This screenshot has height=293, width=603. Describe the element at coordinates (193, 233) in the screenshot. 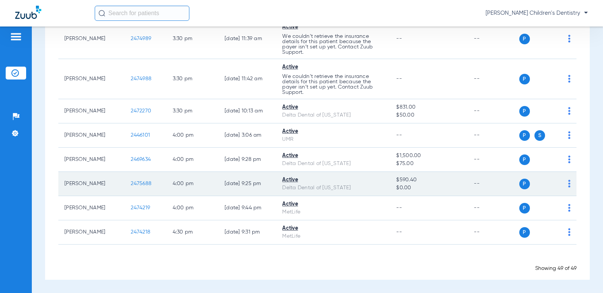

I see `td: 4:30 PM` at that location.